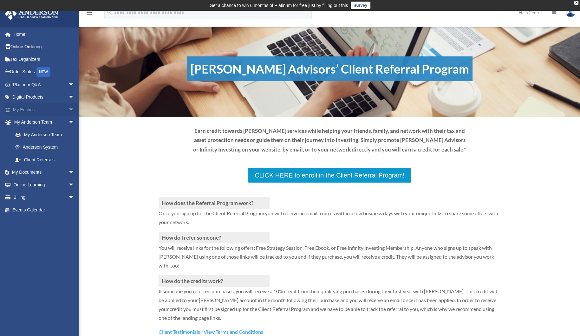 Image resolution: width=580 pixels, height=336 pixels. What do you see at coordinates (44, 59) in the screenshot?
I see `a: Tax Organizers` at bounding box center [44, 59].